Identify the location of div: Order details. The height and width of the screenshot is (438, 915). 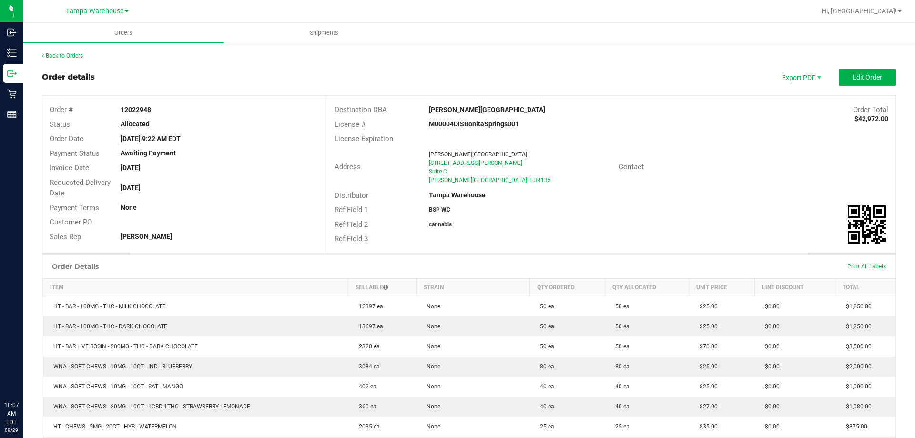
(68, 77).